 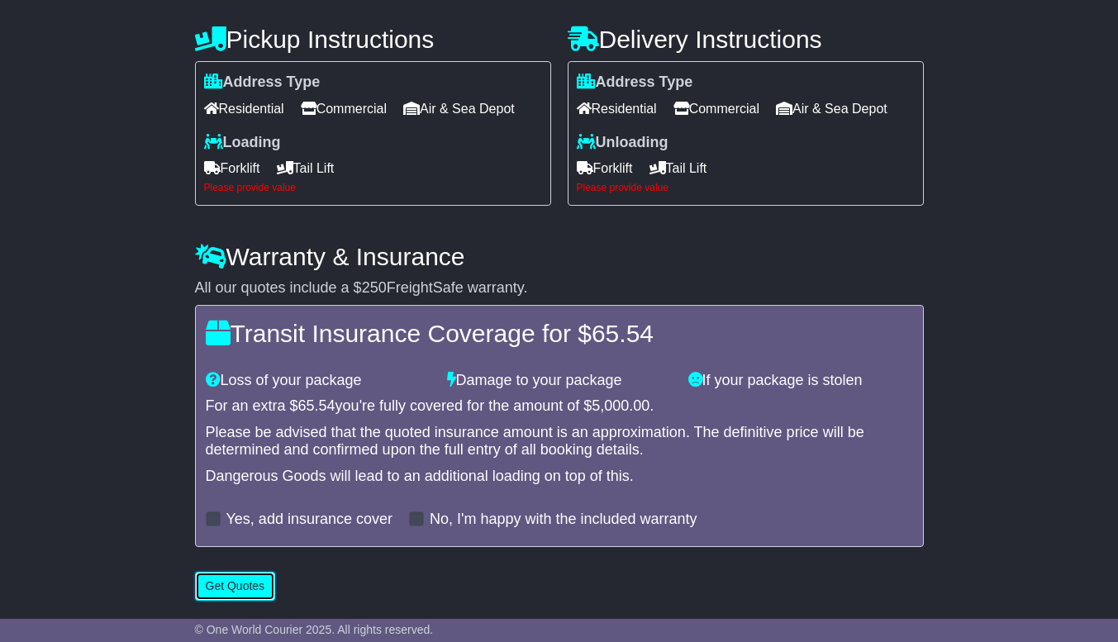 What do you see at coordinates (560, 256) in the screenshot?
I see `h4: Warranty & Insurance` at bounding box center [560, 256].